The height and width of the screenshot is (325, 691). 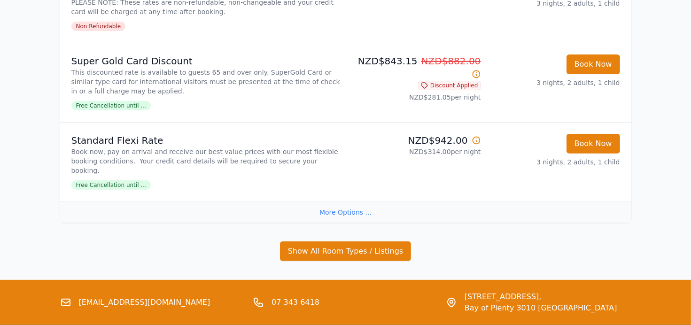 I want to click on p: Super Gold Card Discount, so click(x=207, y=61).